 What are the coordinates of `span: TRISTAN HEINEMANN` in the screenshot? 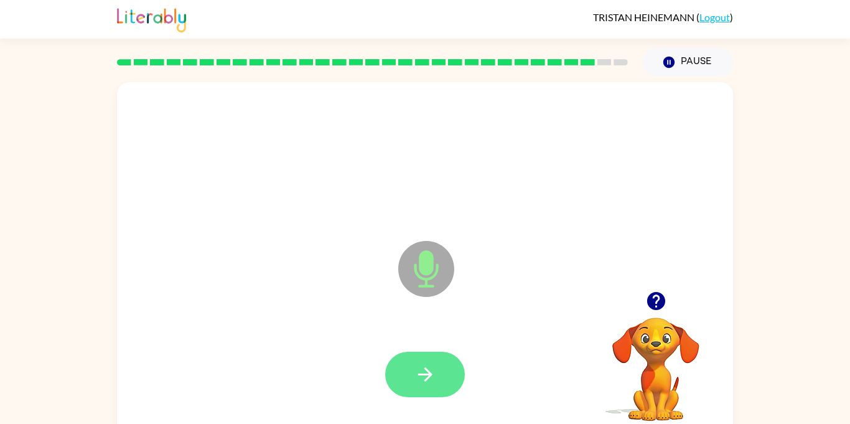 It's located at (644, 17).